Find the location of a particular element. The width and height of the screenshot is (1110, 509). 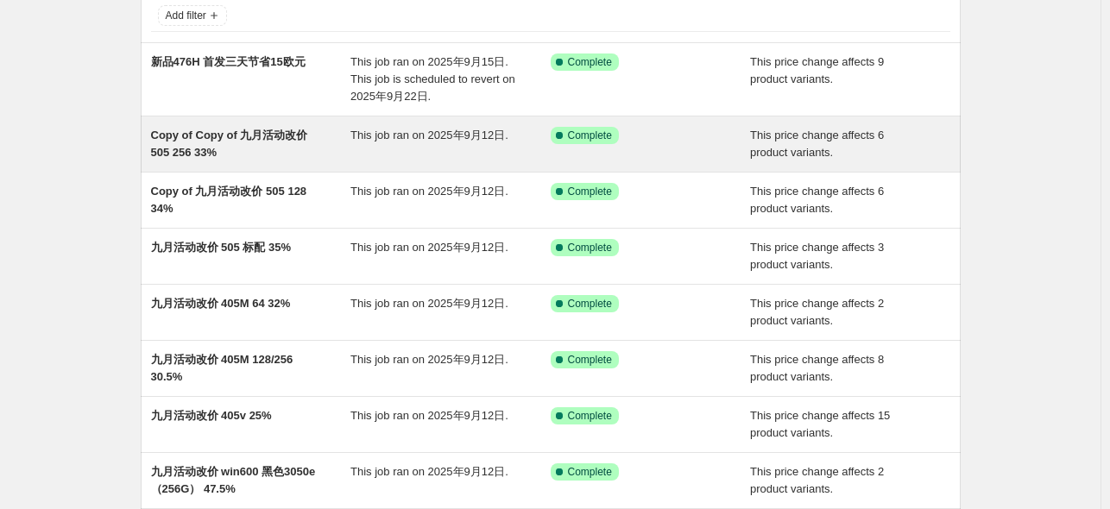

button: Add filter is located at coordinates (192, 16).